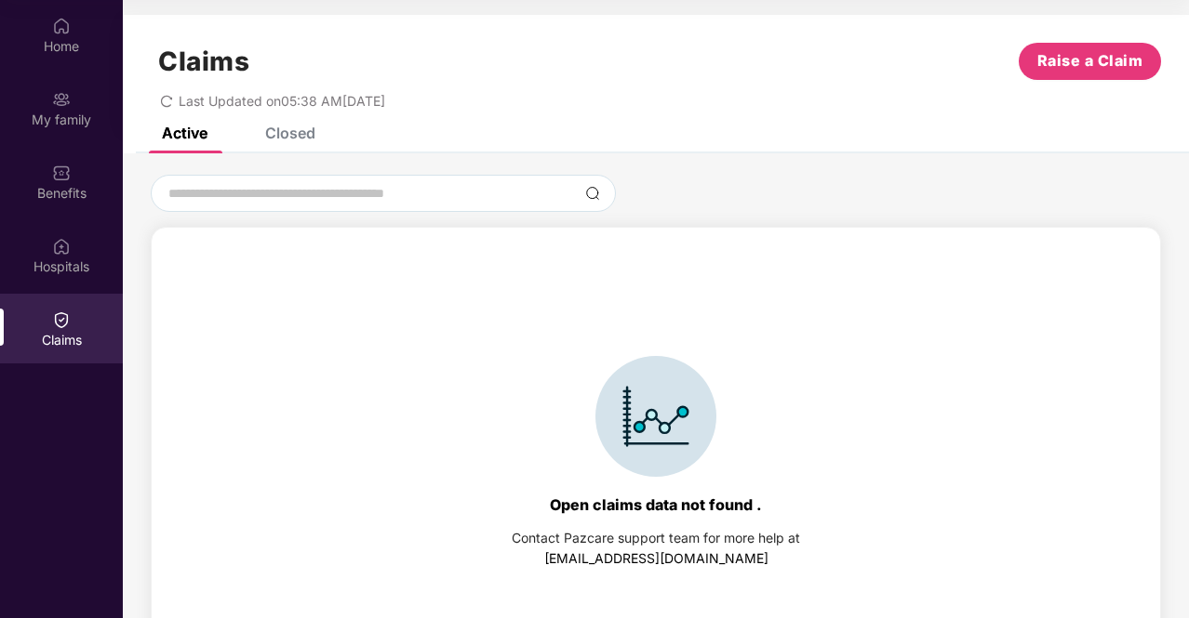 The image size is (1189, 618). What do you see at coordinates (184, 133) in the screenshot?
I see `div: Active` at bounding box center [184, 133].